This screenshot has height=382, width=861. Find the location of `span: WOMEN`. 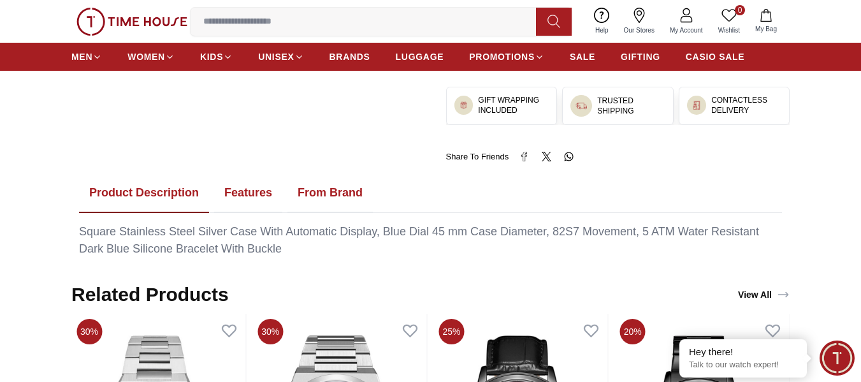

span: WOMEN is located at coordinates (146, 57).